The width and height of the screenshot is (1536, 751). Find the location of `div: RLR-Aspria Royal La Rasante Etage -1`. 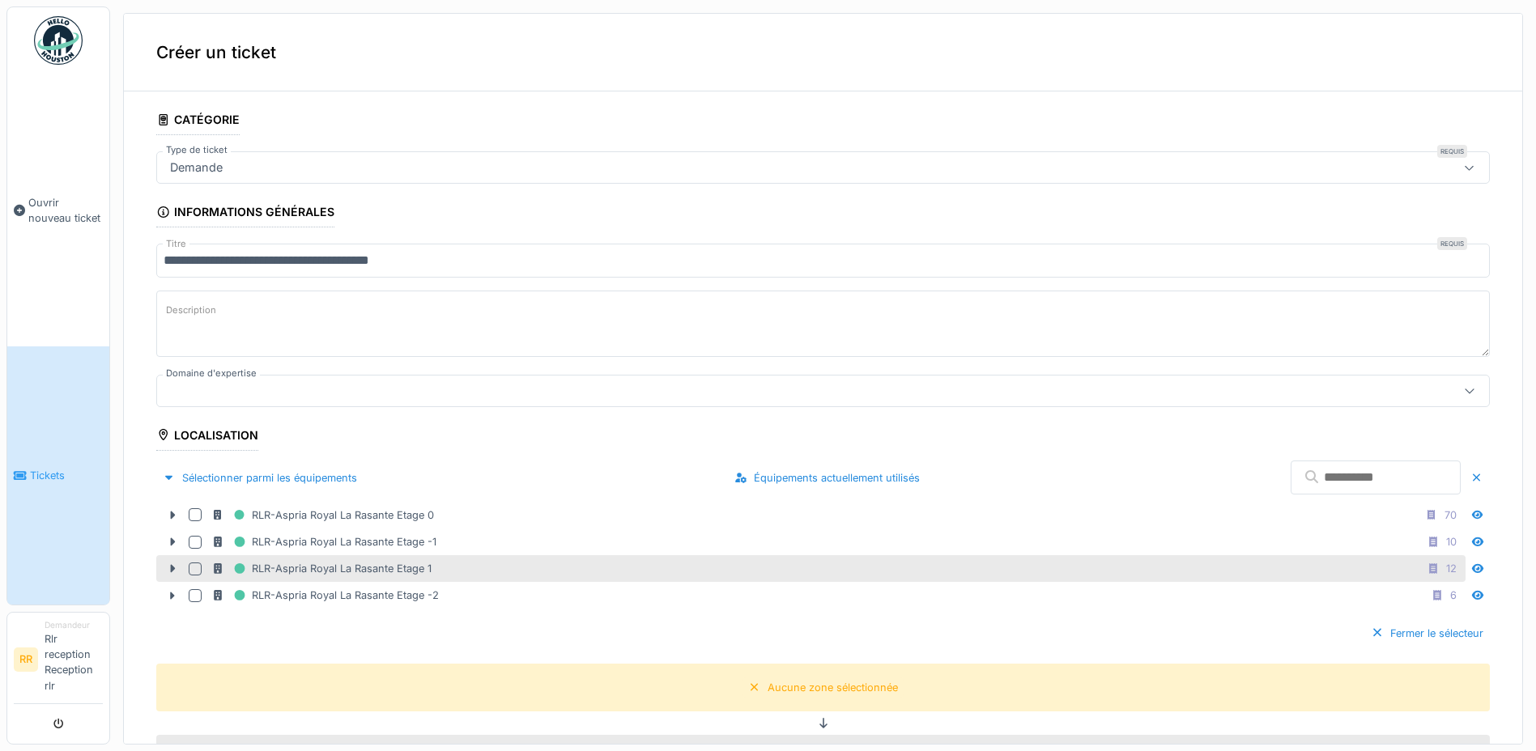

div: RLR-Aspria Royal La Rasante Etage -1 is located at coordinates (324, 542).